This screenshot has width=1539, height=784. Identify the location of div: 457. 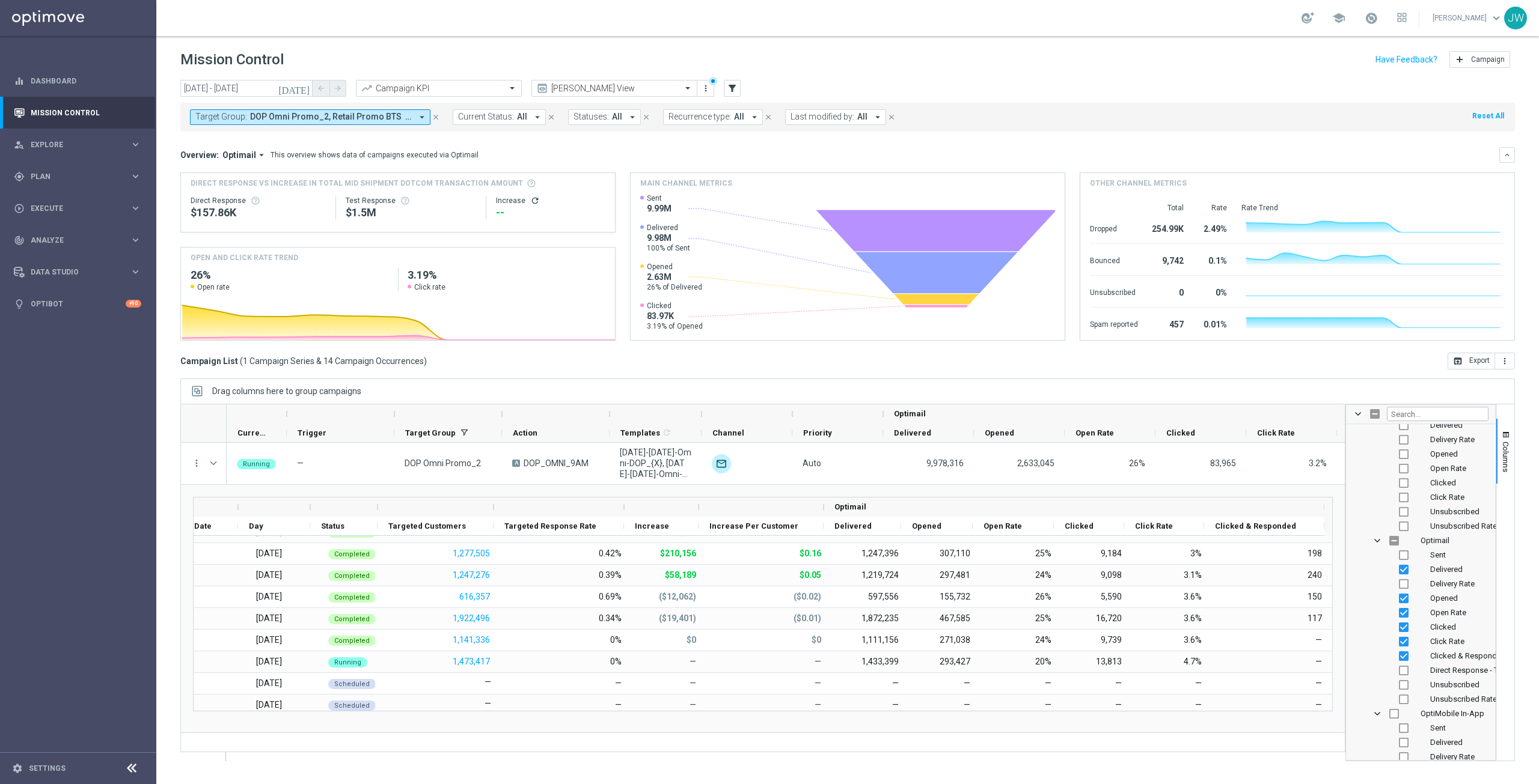
(1168, 323).